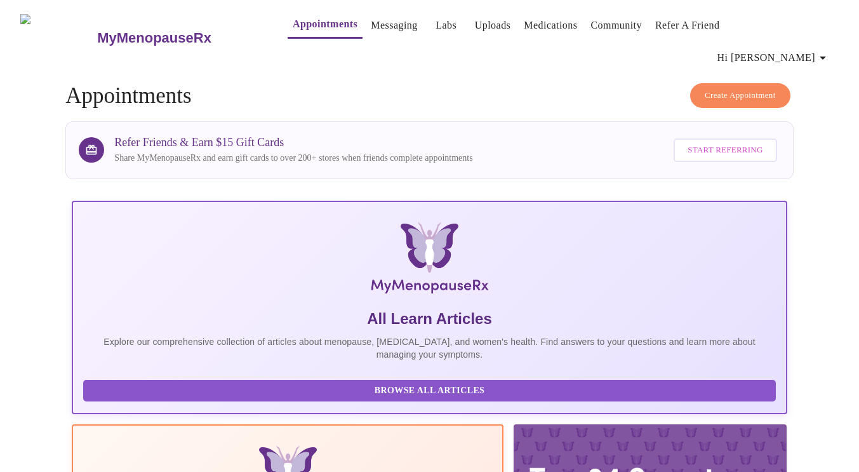 The width and height of the screenshot is (859, 472). I want to click on a: MyMenopauseRx, so click(179, 38).